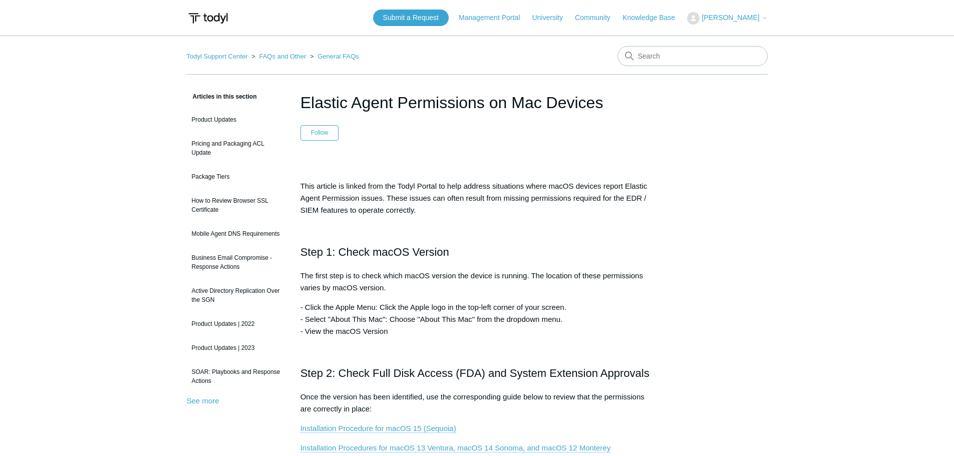 This screenshot has height=456, width=954. Describe the element at coordinates (338, 56) in the screenshot. I see `a: General FAQs` at that location.